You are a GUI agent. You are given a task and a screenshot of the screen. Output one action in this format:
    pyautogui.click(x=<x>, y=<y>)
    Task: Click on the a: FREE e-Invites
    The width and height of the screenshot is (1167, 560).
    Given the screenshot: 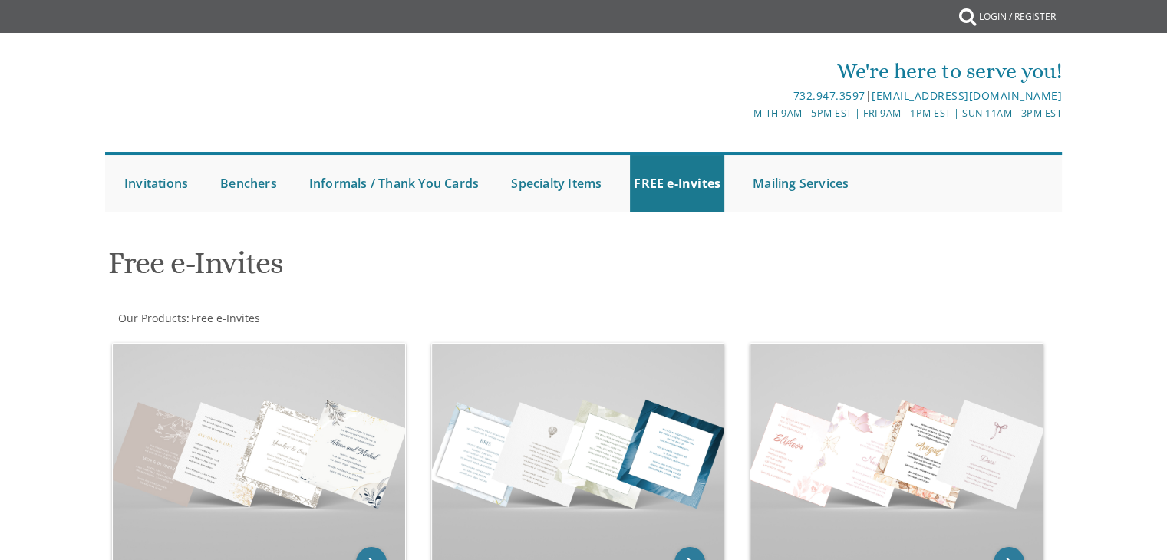 What is the action you would take?
    pyautogui.click(x=677, y=183)
    